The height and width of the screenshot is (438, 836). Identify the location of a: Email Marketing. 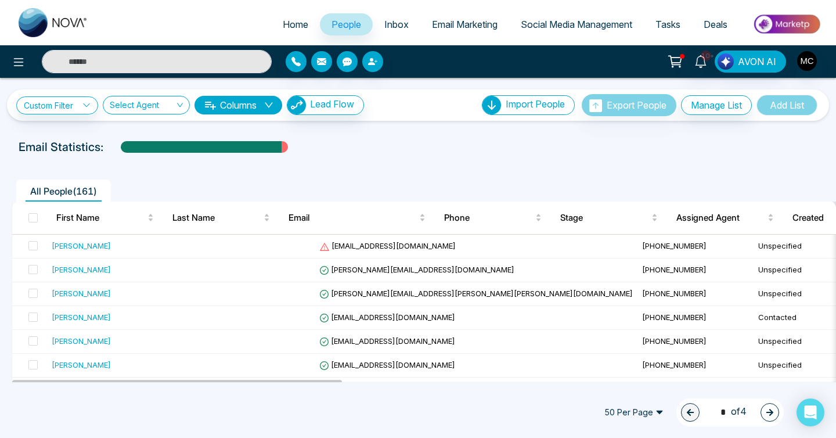
(464, 24).